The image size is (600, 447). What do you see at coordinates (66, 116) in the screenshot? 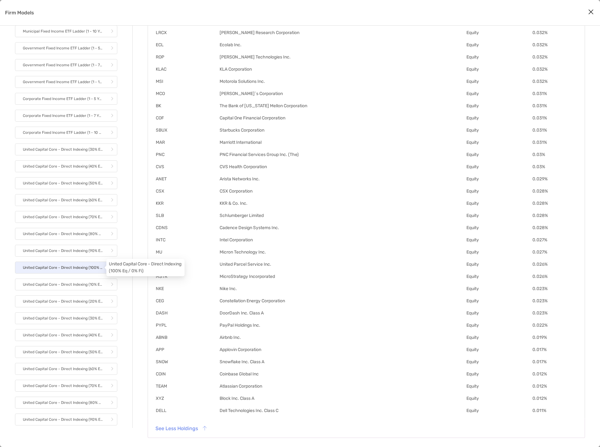
I see `a: Corporate Fixed Income ETF Ladder (1 - 7 Years)` at bounding box center [66, 116].